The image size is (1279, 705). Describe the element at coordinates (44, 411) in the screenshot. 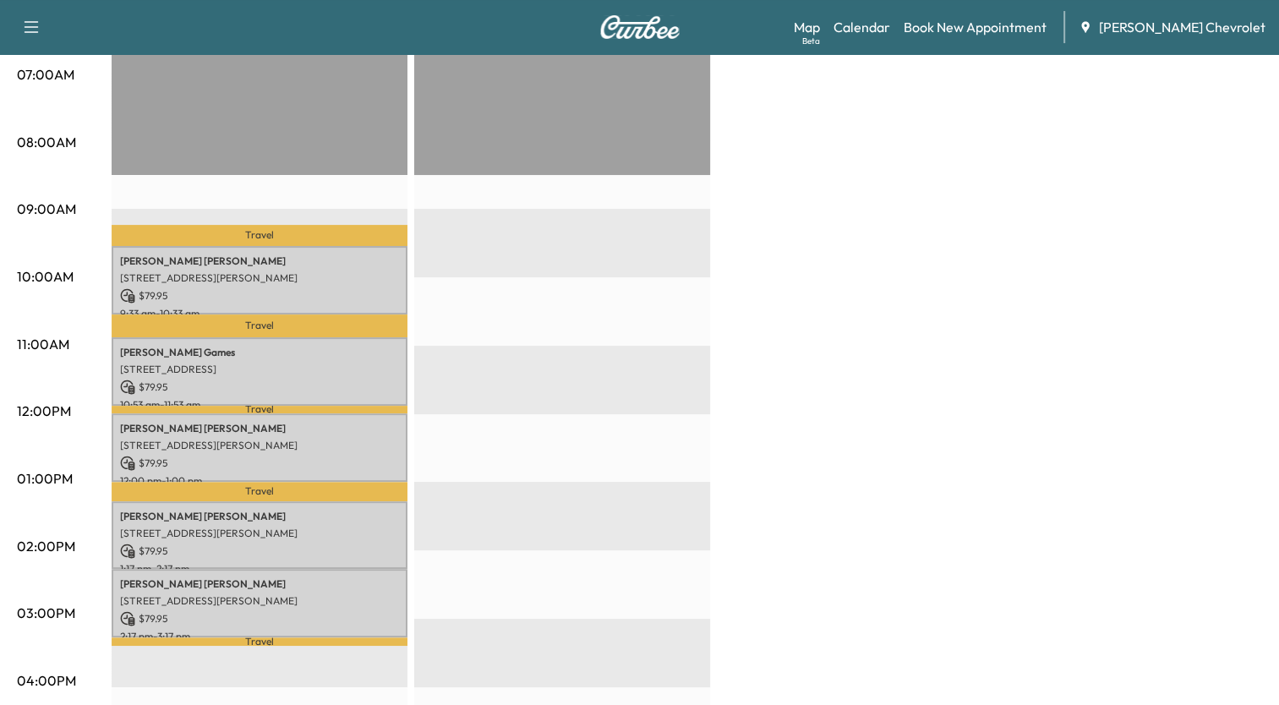

I see `p: 12:00PM` at that location.